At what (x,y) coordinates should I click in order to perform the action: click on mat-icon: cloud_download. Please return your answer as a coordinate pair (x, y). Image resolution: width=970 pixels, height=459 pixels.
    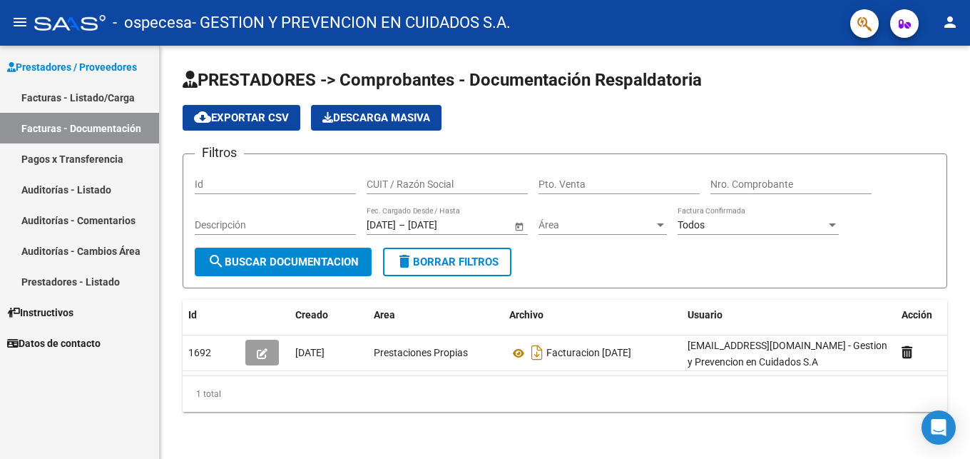
    Looking at the image, I should click on (203, 117).